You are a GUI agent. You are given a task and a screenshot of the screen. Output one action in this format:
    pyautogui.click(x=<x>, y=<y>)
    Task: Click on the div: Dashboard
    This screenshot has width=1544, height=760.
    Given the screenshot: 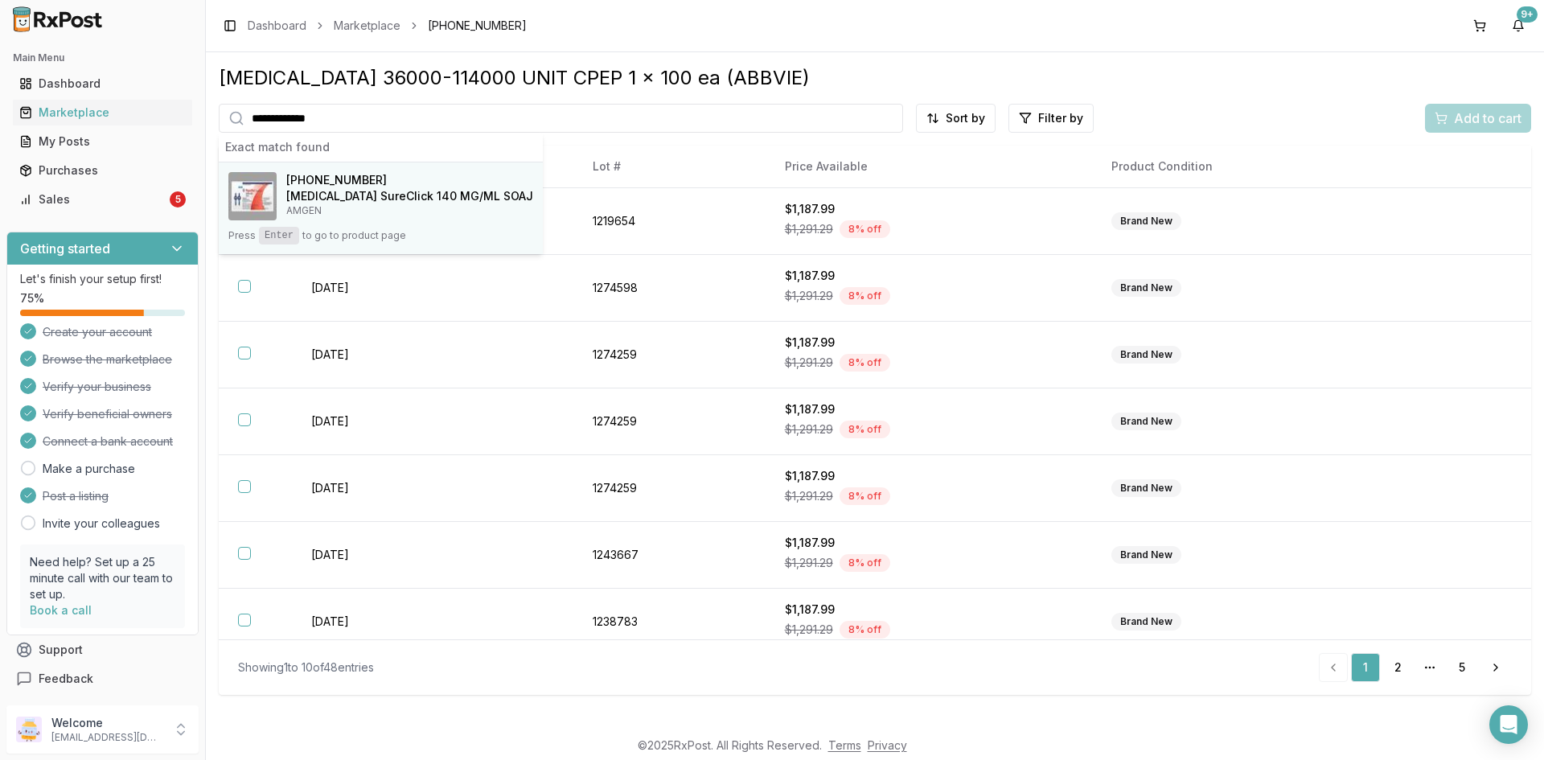 What is the action you would take?
    pyautogui.click(x=102, y=84)
    